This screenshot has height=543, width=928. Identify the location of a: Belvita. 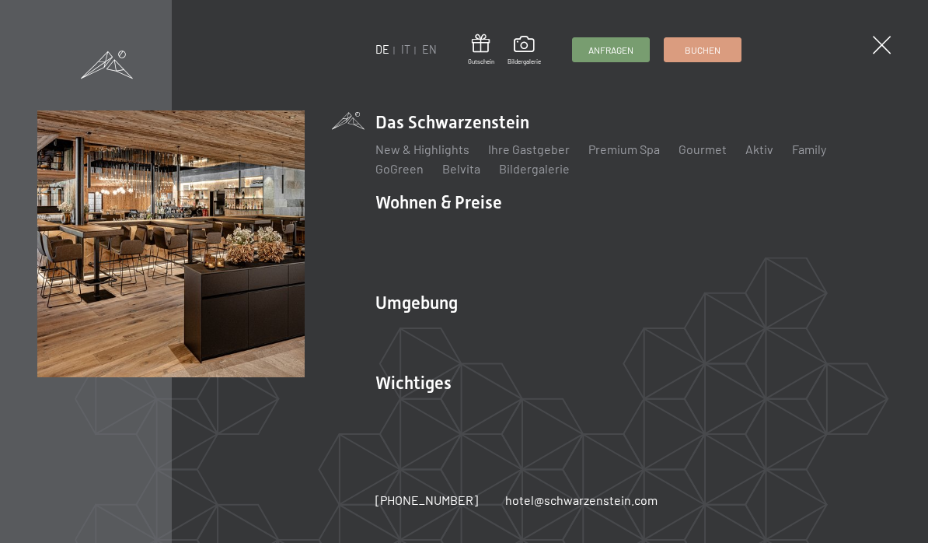
(461, 168).